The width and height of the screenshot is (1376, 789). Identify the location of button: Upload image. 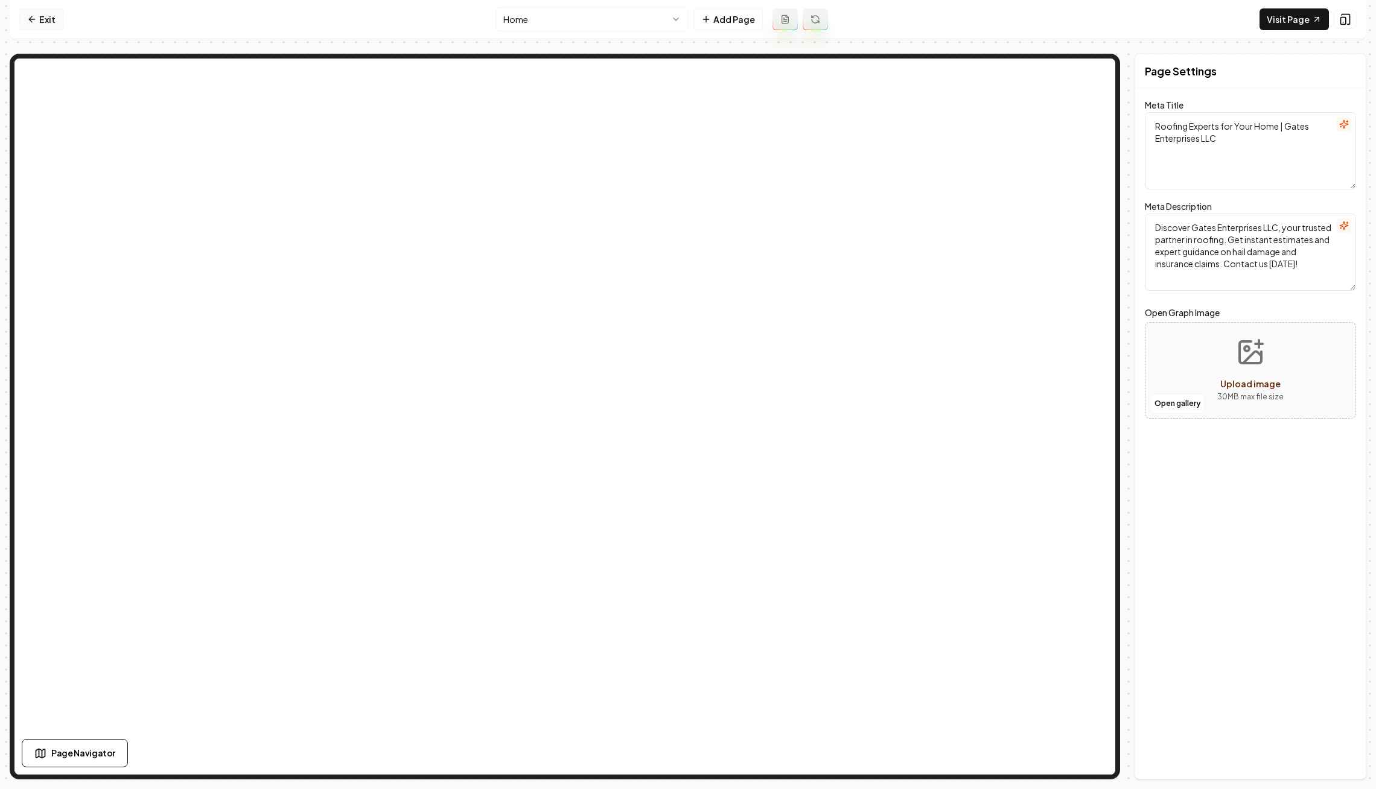
(1250, 370).